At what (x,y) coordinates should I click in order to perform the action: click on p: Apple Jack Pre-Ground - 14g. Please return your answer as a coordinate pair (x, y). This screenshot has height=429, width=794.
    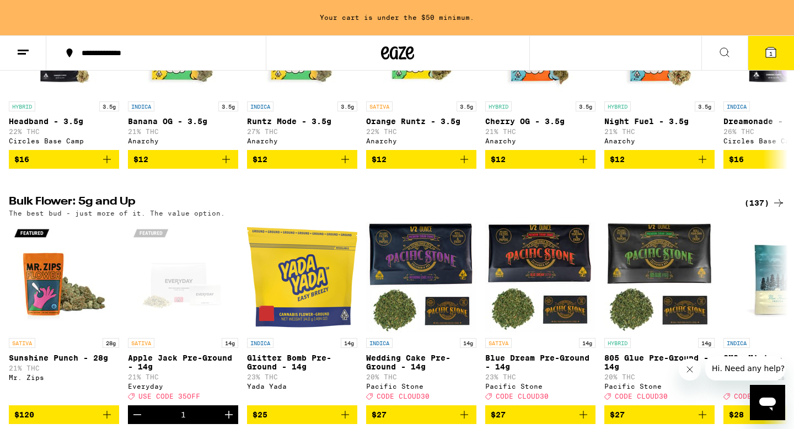
    Looking at the image, I should click on (183, 362).